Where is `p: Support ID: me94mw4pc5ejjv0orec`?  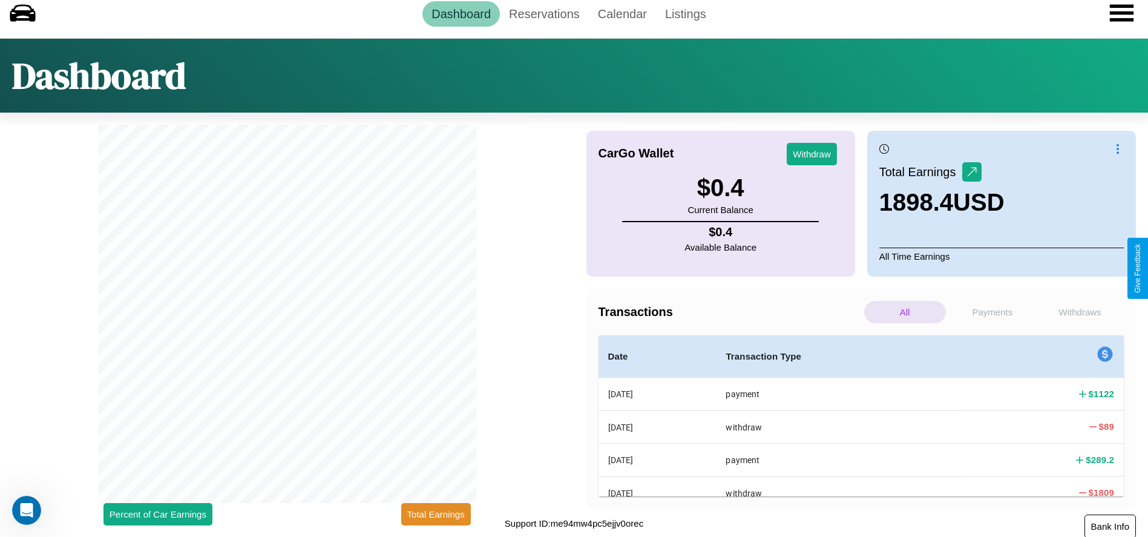
p: Support ID: me94mw4pc5ejjv0orec is located at coordinates (574, 523).